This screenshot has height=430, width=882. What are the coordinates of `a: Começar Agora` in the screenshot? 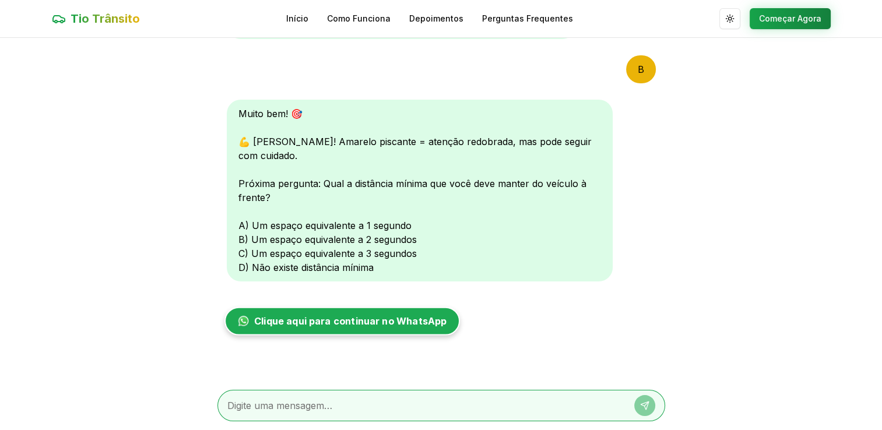 It's located at (790, 19).